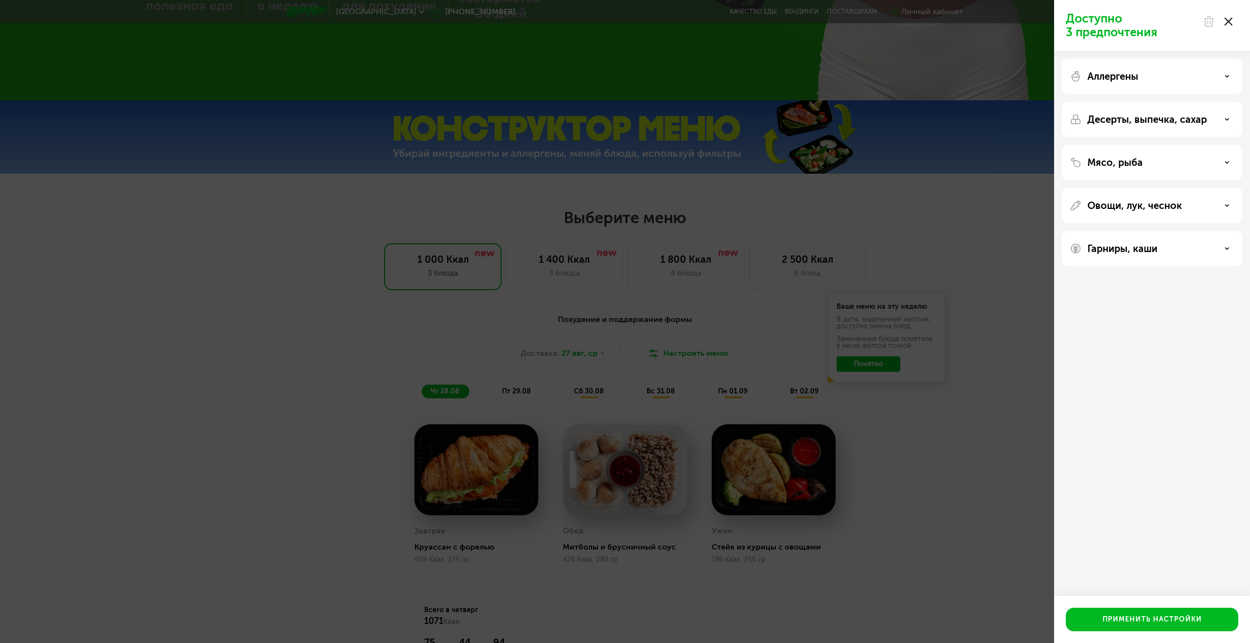 The height and width of the screenshot is (643, 1250). What do you see at coordinates (1114, 163) in the screenshot?
I see `p: Мясо, рыба` at bounding box center [1114, 163].